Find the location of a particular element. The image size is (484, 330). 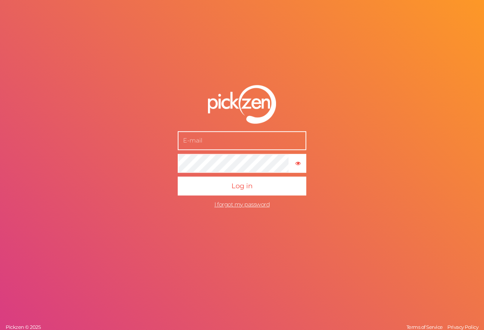

input: E-mail is located at coordinates (242, 141).